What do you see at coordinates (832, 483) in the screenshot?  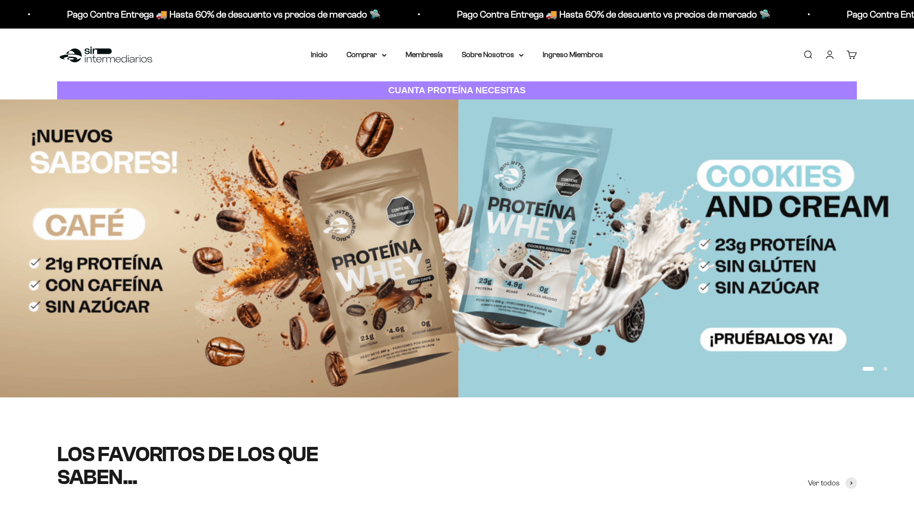 I see `a: Ver todos` at bounding box center [832, 483].